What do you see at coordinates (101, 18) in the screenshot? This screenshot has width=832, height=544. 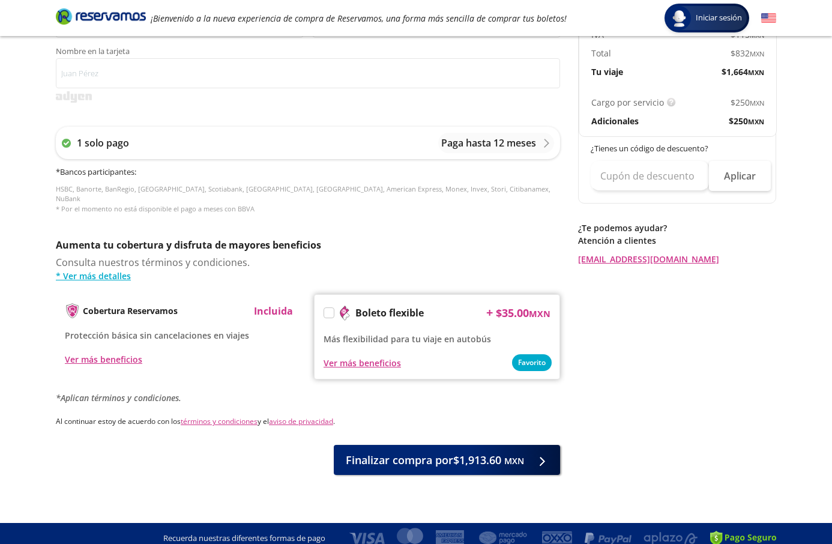 I see `a: Brand Logo` at bounding box center [101, 18].